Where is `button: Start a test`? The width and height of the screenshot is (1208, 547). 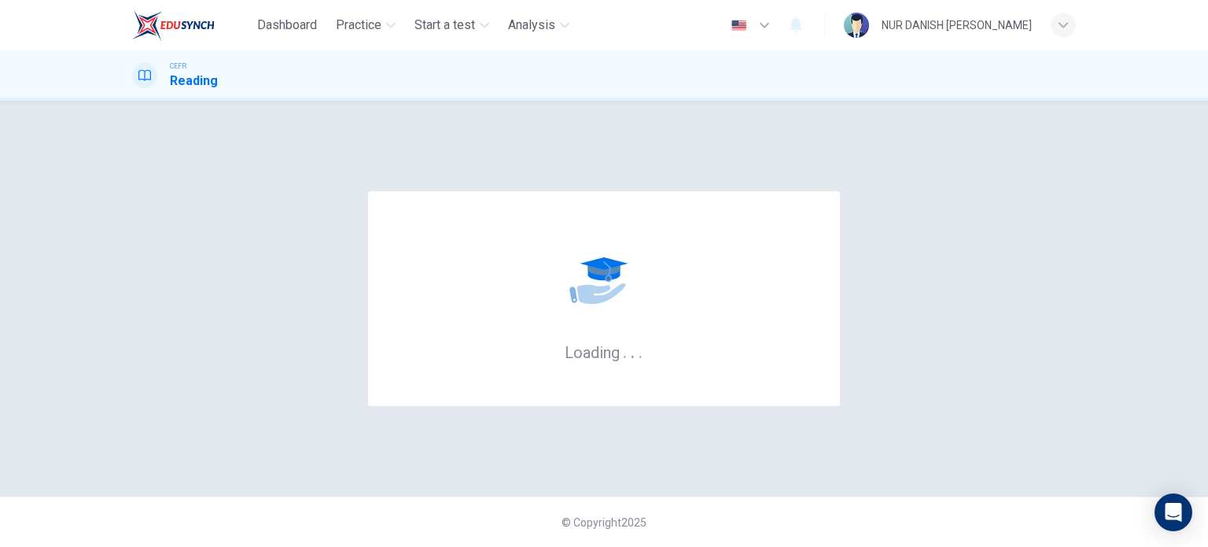
button: Start a test is located at coordinates (452, 25).